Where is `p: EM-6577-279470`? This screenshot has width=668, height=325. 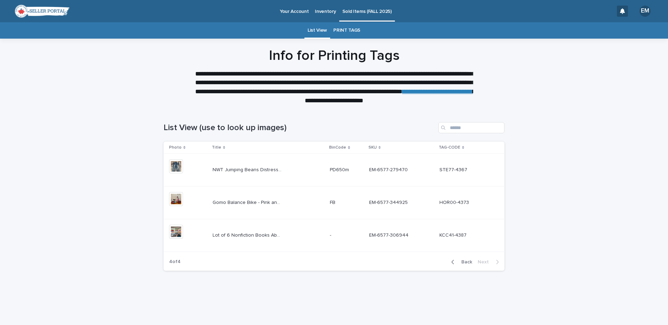
p: EM-6577-279470 is located at coordinates (389, 169).